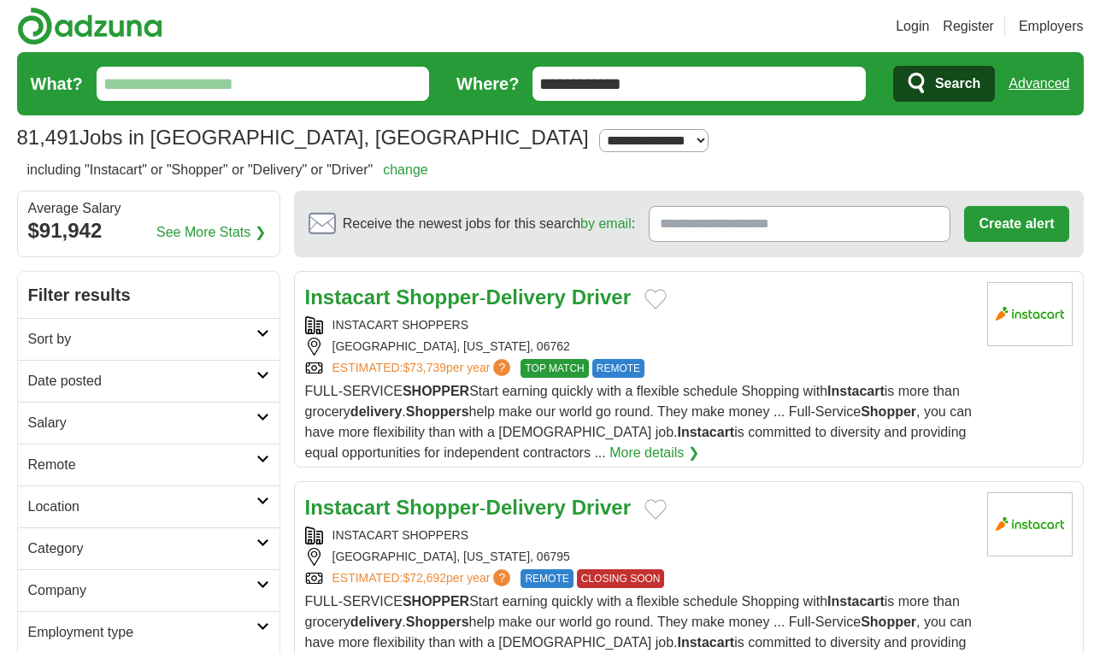 The image size is (1100, 653). What do you see at coordinates (943, 84) in the screenshot?
I see `button: Search` at bounding box center [943, 84].